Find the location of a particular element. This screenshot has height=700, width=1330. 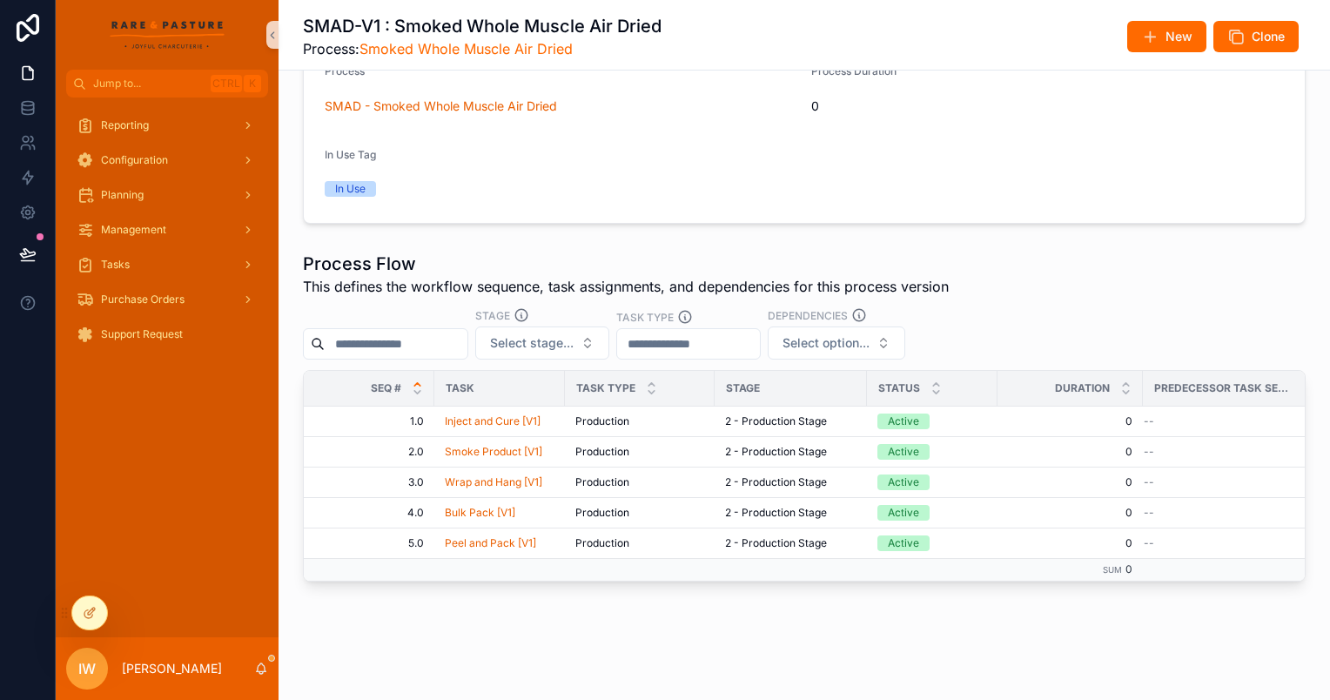

span: Duration is located at coordinates (1082, 388).